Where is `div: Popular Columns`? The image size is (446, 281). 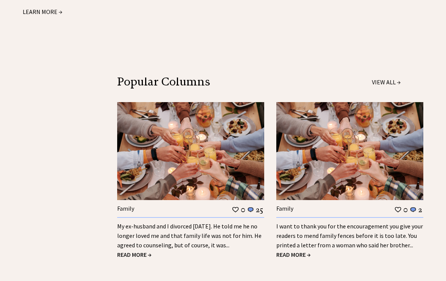
div: Popular Columns is located at coordinates (209, 82).